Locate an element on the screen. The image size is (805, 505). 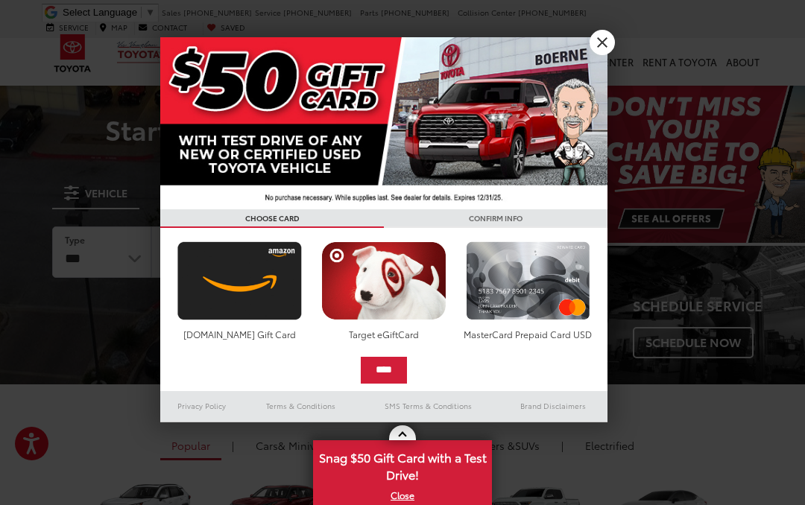
a: Brand Disclaimers is located at coordinates (553, 406).